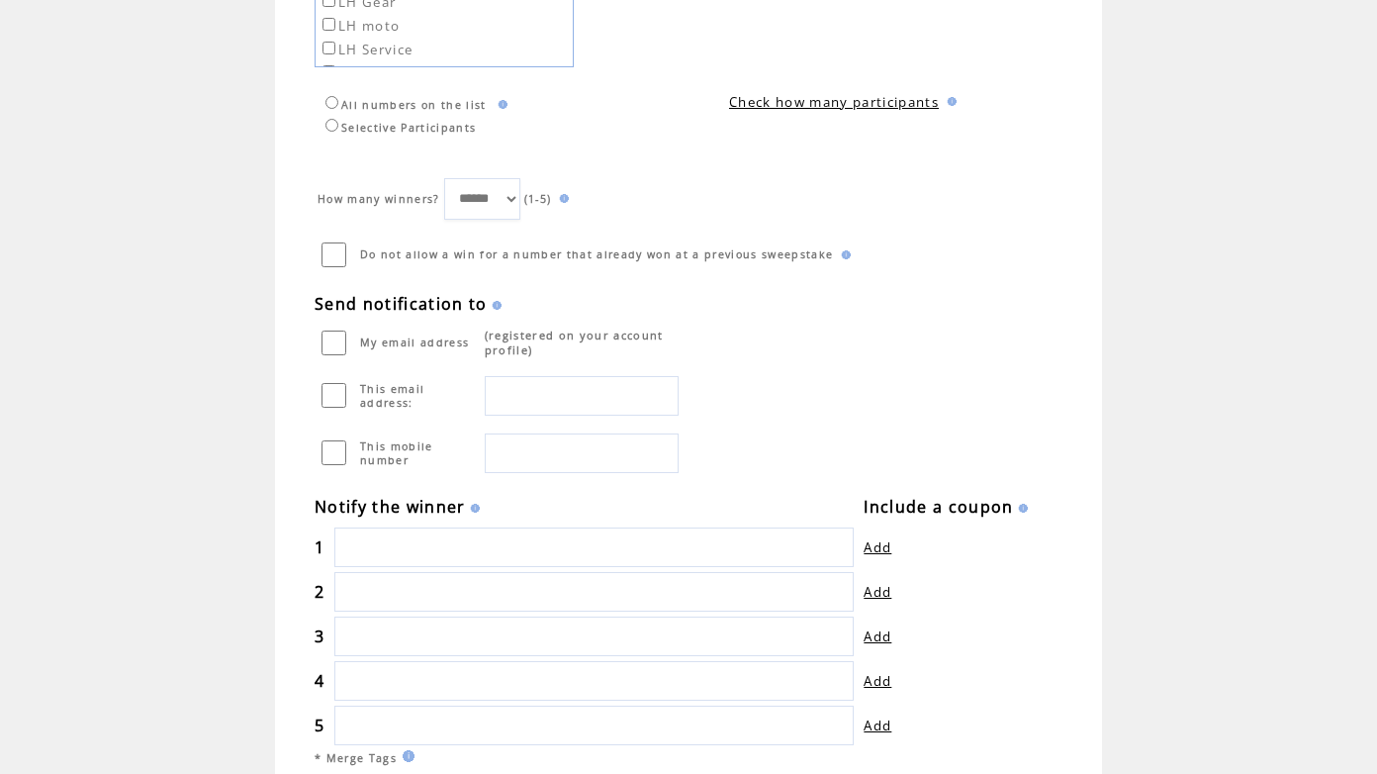  Describe the element at coordinates (834, 102) in the screenshot. I see `a: Check how many participants` at that location.